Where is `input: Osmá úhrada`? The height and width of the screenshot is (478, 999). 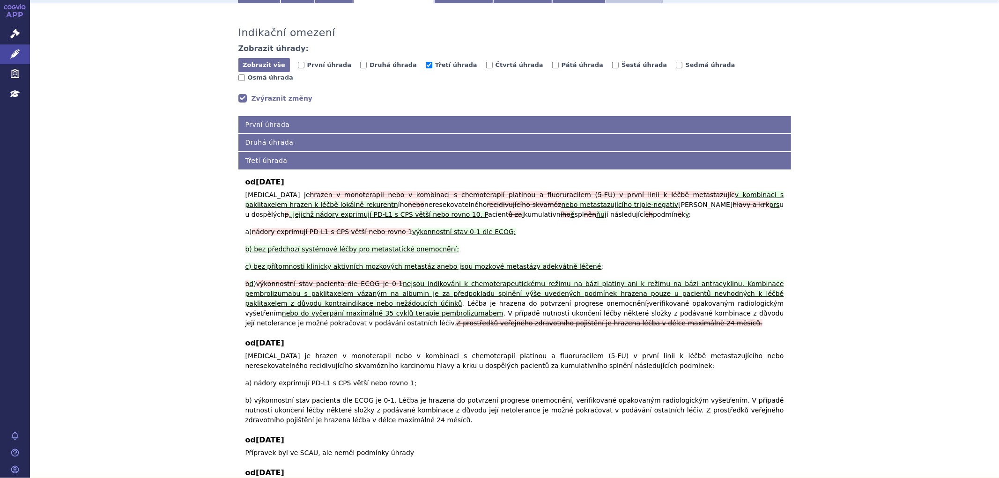
input: Osmá úhrada is located at coordinates (242, 78).